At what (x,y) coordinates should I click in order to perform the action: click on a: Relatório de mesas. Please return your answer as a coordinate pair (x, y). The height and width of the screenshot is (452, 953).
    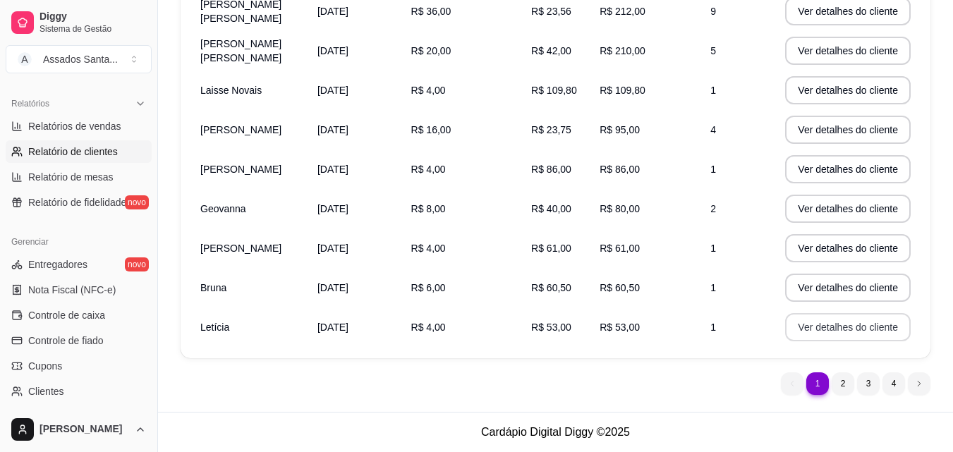
    Looking at the image, I should click on (78, 177).